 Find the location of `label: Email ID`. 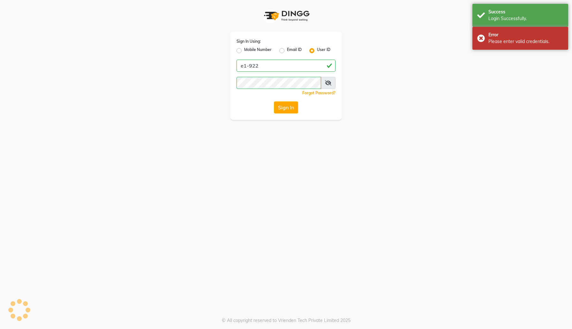

label: Email ID is located at coordinates (294, 51).